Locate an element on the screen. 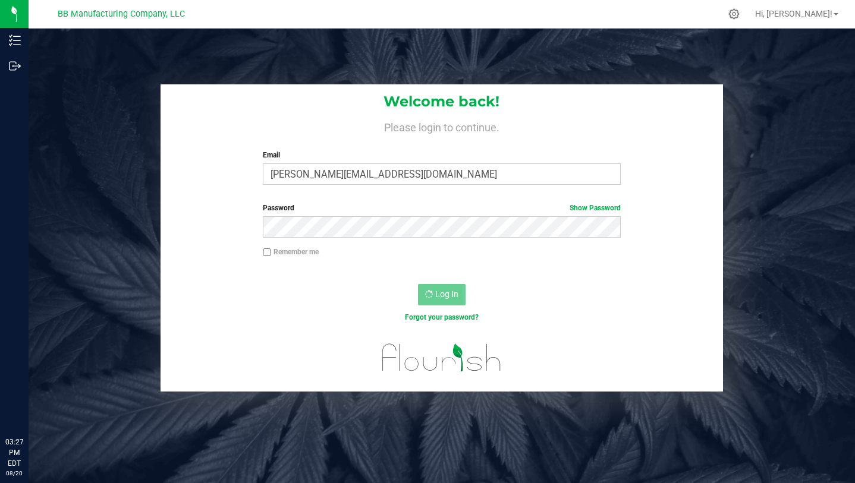  span: BB Manufacturing Company, LLC is located at coordinates (121, 14).